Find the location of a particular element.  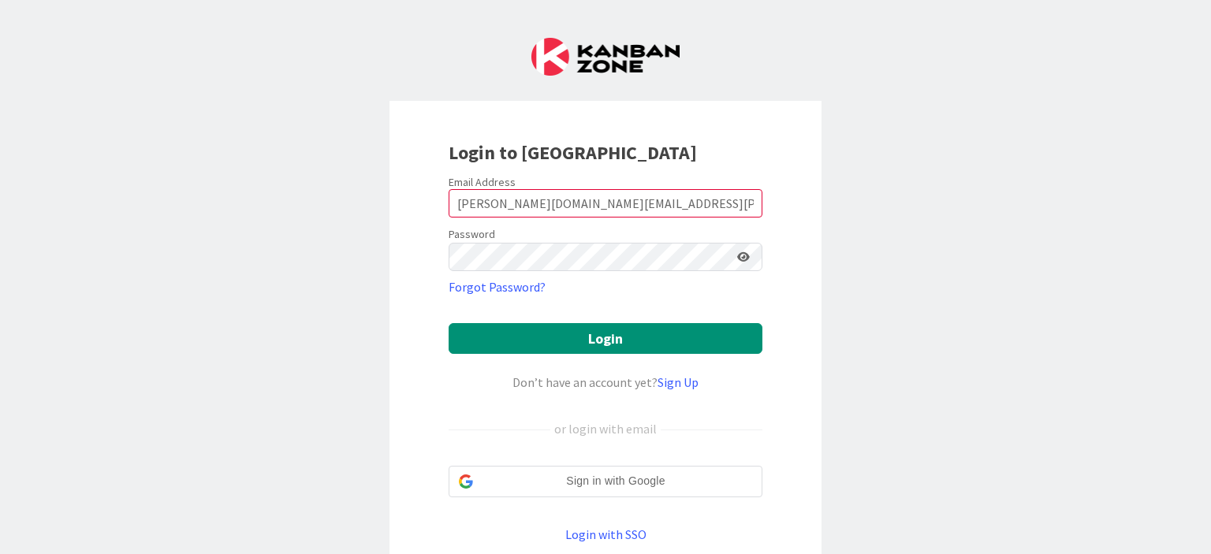

a: Login with SSO is located at coordinates (606, 535).